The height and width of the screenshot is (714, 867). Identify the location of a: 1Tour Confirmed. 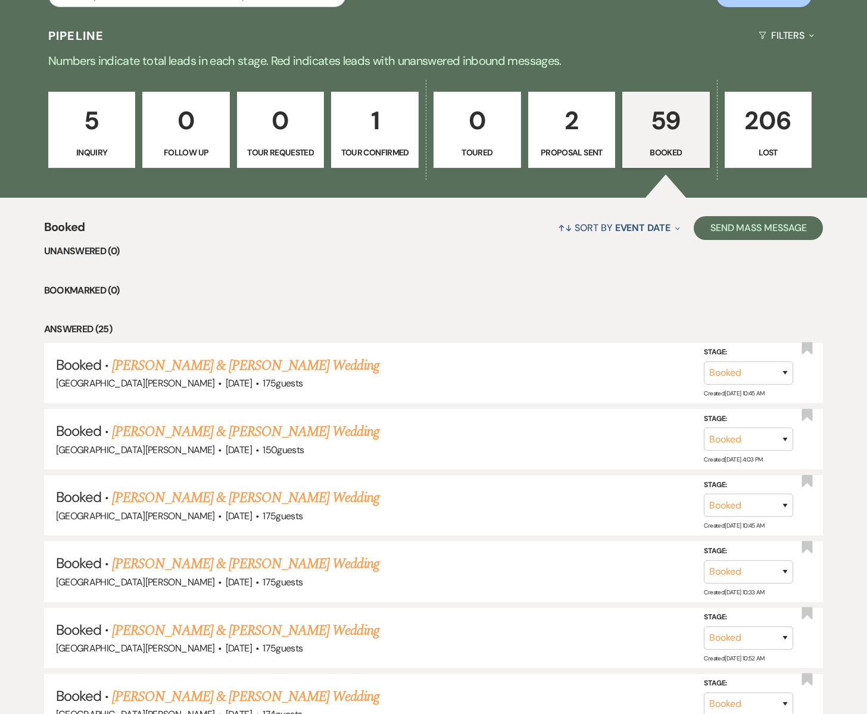
(374, 130).